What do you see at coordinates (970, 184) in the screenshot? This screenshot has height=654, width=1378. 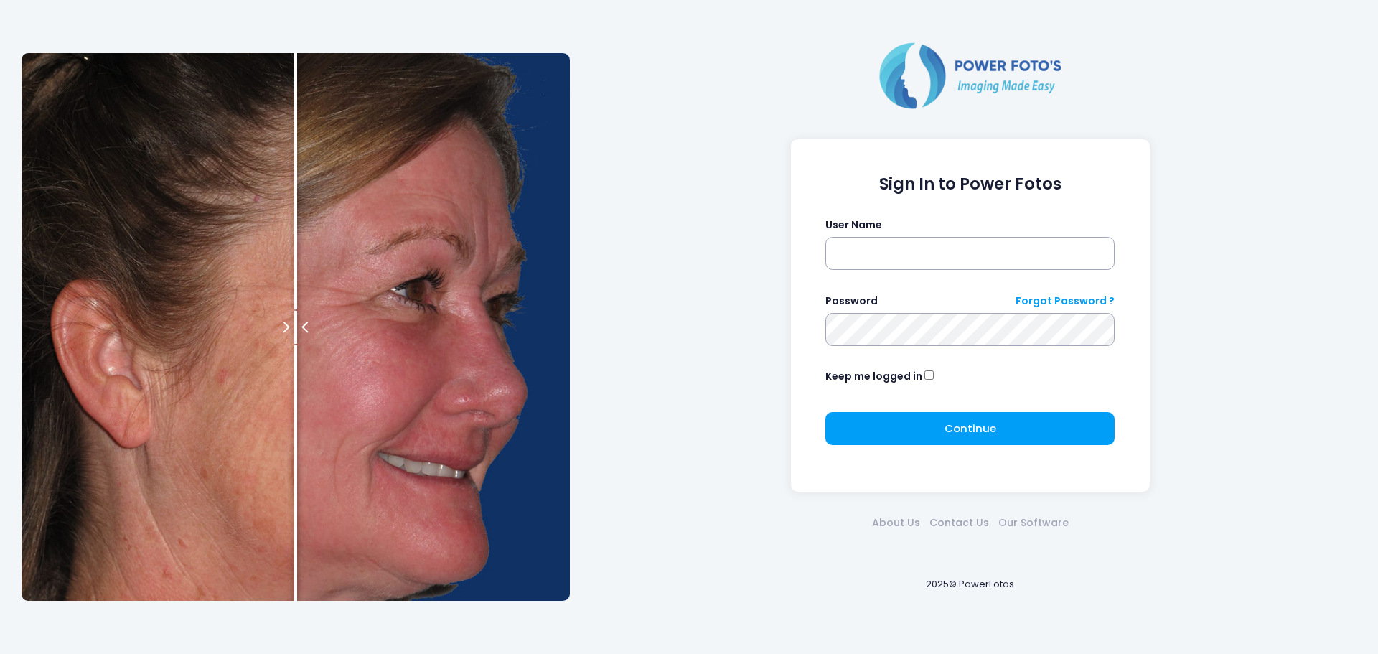 I see `h1: Sign In to Power Fotos` at bounding box center [970, 184].